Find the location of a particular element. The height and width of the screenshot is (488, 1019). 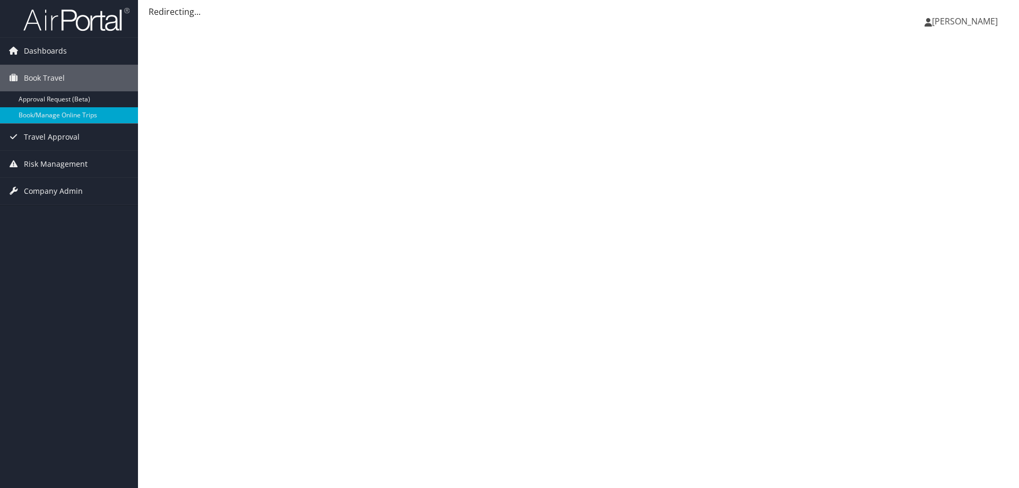

span: Company Admin is located at coordinates (53, 191).